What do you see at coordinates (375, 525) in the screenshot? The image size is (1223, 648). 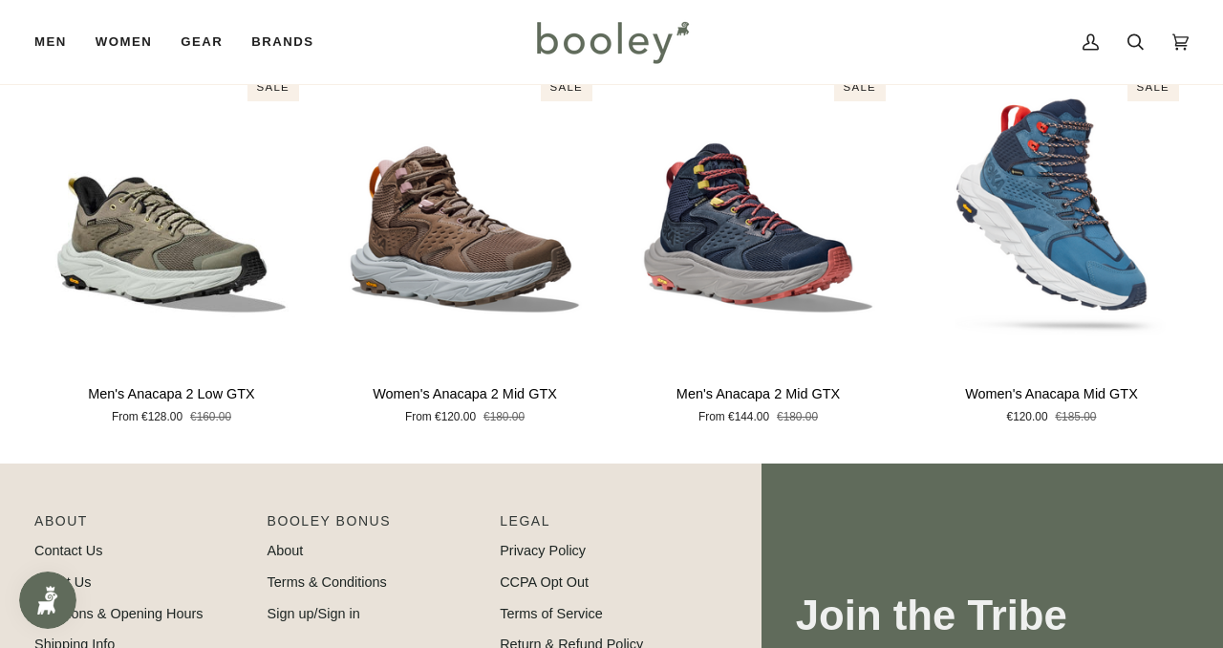 I see `p: Booley Bonus` at bounding box center [375, 525].